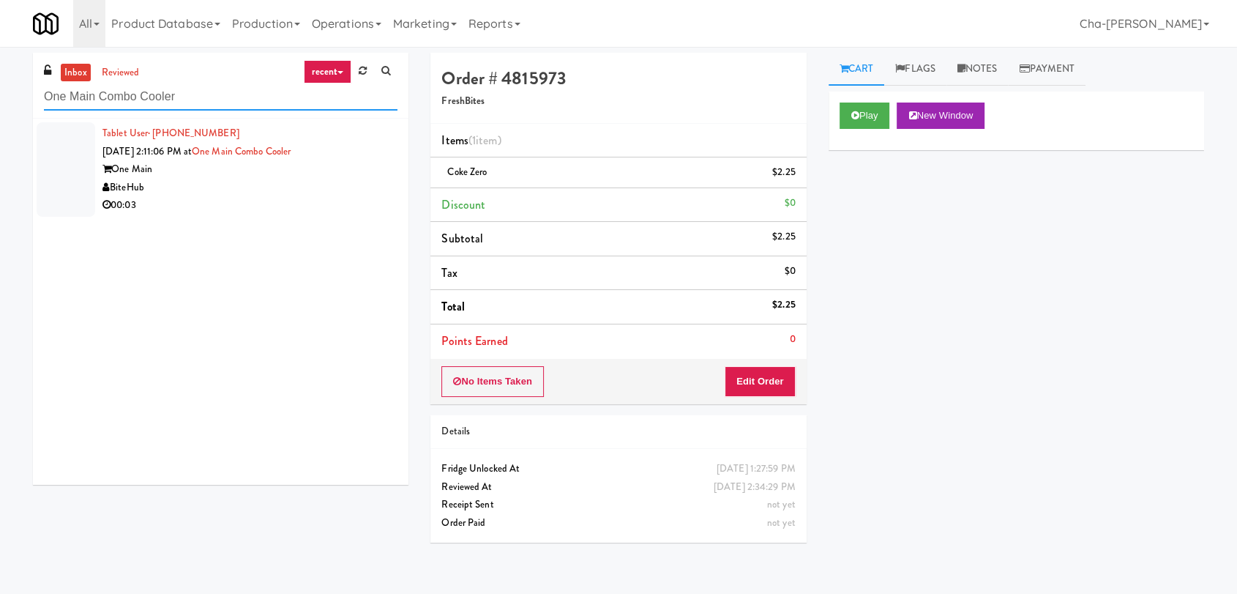 Image resolution: width=1237 pixels, height=594 pixels. Describe the element at coordinates (45, 23) in the screenshot. I see `img: Micromart` at that location.